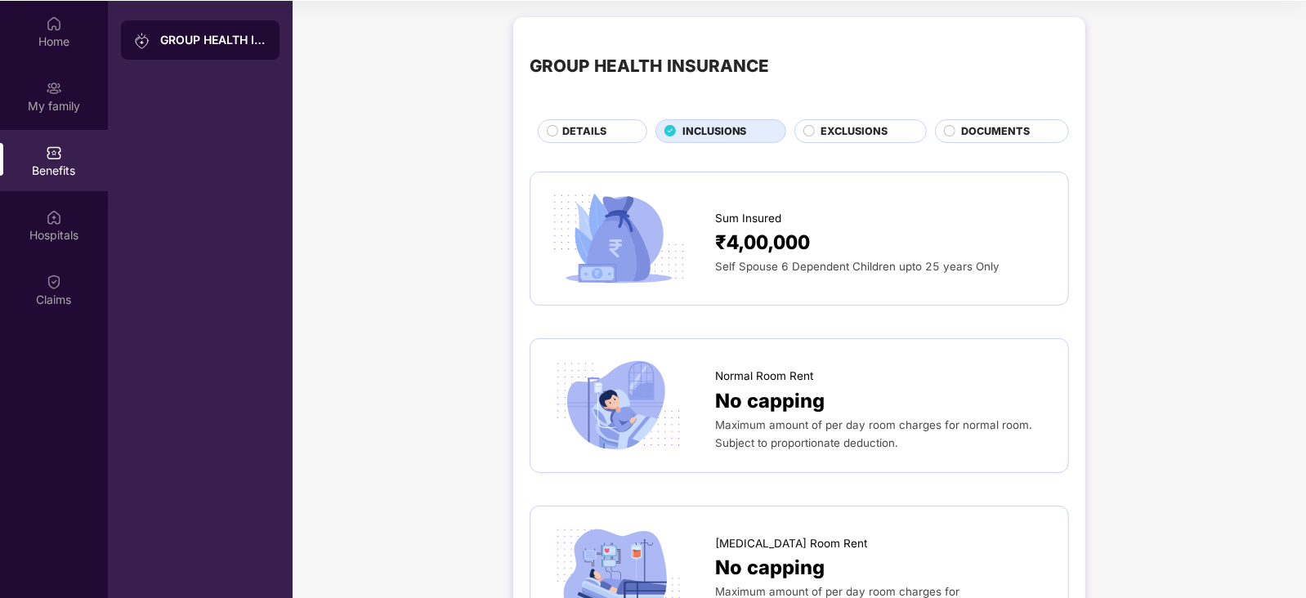 The height and width of the screenshot is (598, 1306). I want to click on span: Normal Room Rent, so click(764, 376).